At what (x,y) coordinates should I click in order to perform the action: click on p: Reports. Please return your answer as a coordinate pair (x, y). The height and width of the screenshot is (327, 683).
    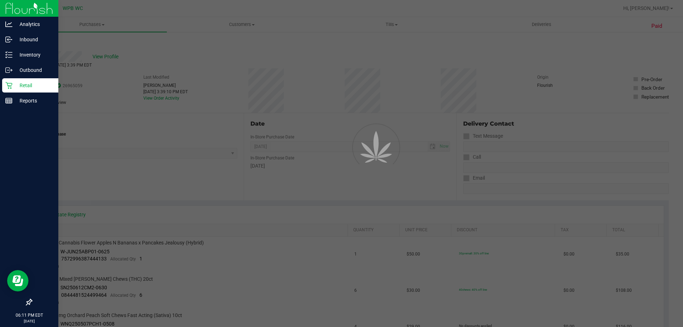
    Looking at the image, I should click on (34, 101).